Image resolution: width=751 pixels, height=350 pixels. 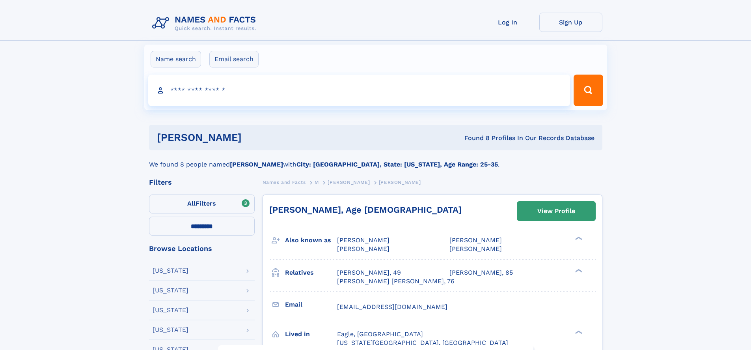 What do you see at coordinates (311, 334) in the screenshot?
I see `h3: Lived in` at bounding box center [311, 334].